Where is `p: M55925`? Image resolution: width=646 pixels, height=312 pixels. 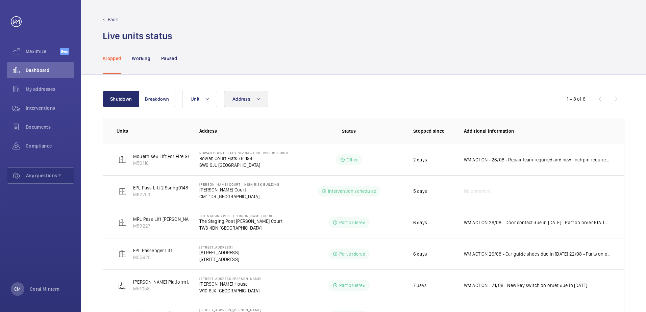 p: M55925 is located at coordinates (152, 257).